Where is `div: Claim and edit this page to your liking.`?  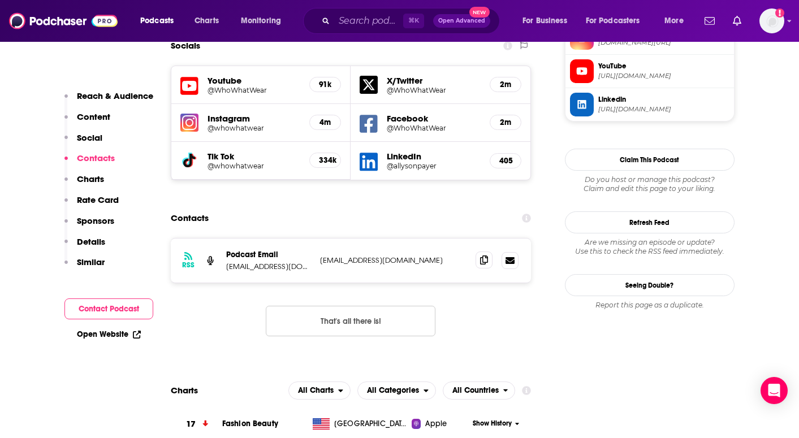
div: Claim and edit this page to your liking. is located at coordinates (650, 184).